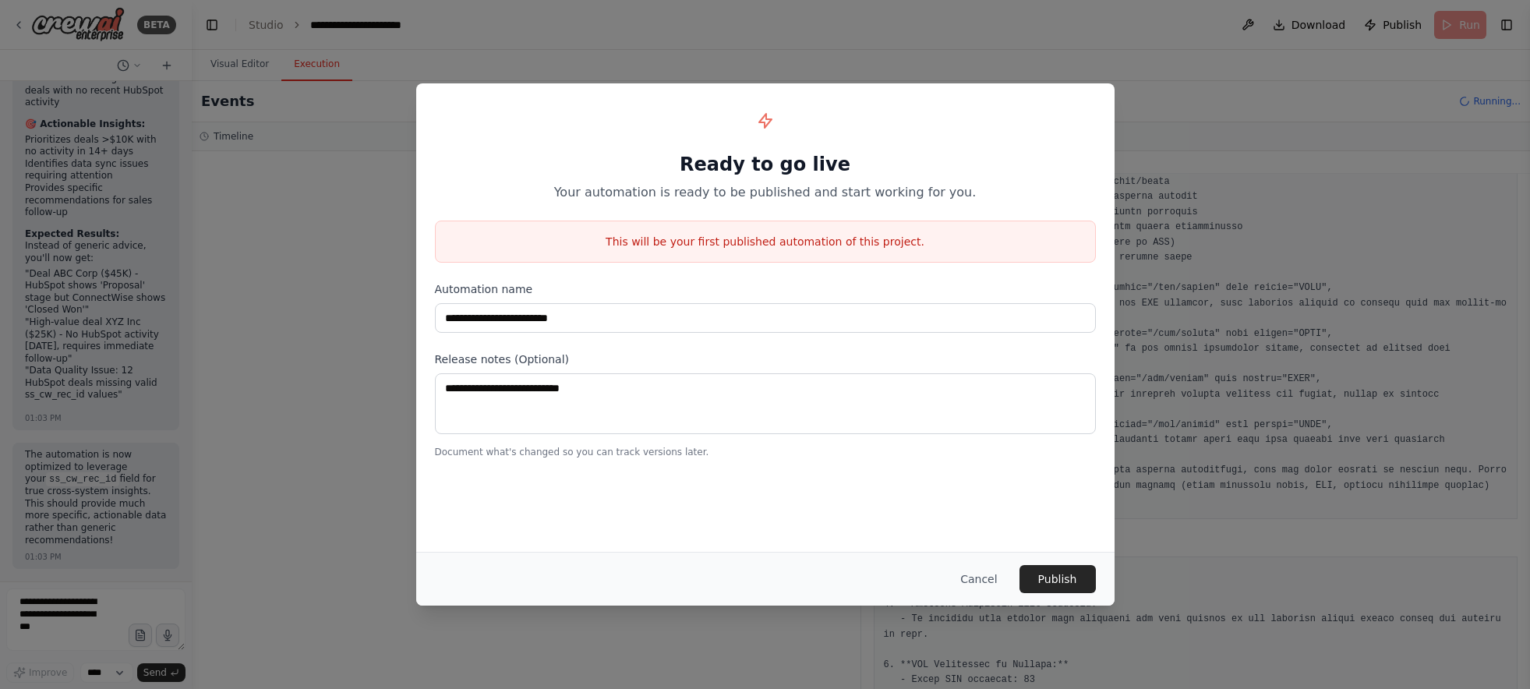 This screenshot has width=1530, height=689. I want to click on button: Publish, so click(1058, 579).